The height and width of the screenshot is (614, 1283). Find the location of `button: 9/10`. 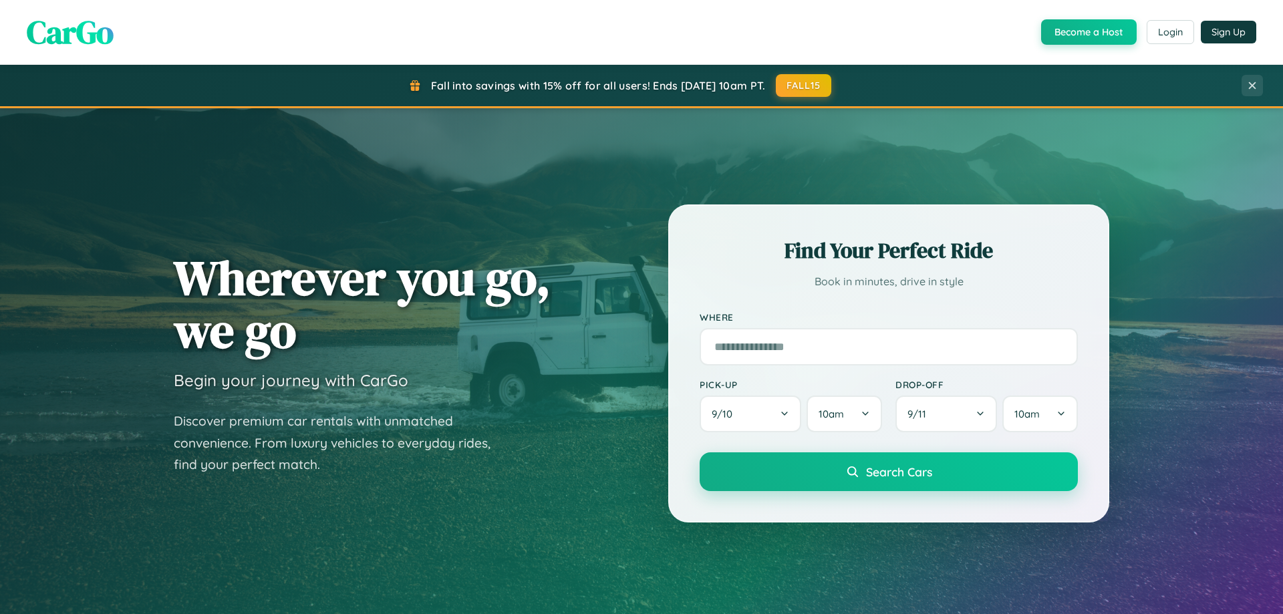

button: 9/10 is located at coordinates (750, 414).